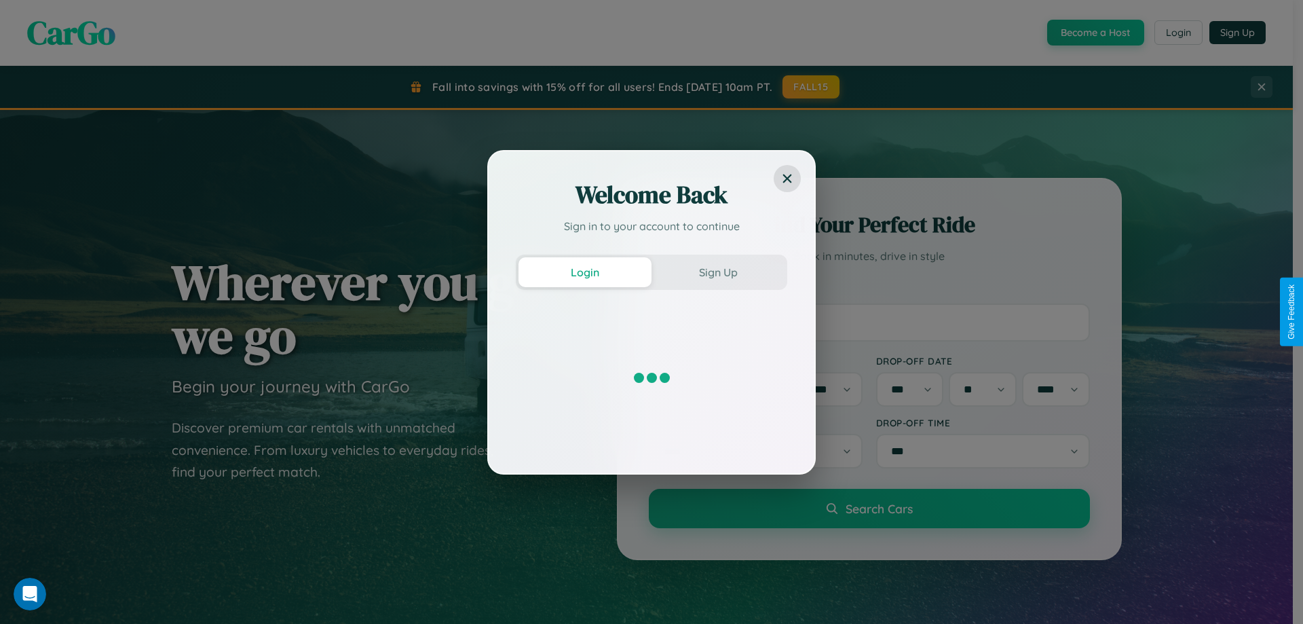 This screenshot has width=1303, height=624. What do you see at coordinates (651, 226) in the screenshot?
I see `p: Sign in to your account to continue` at bounding box center [651, 226].